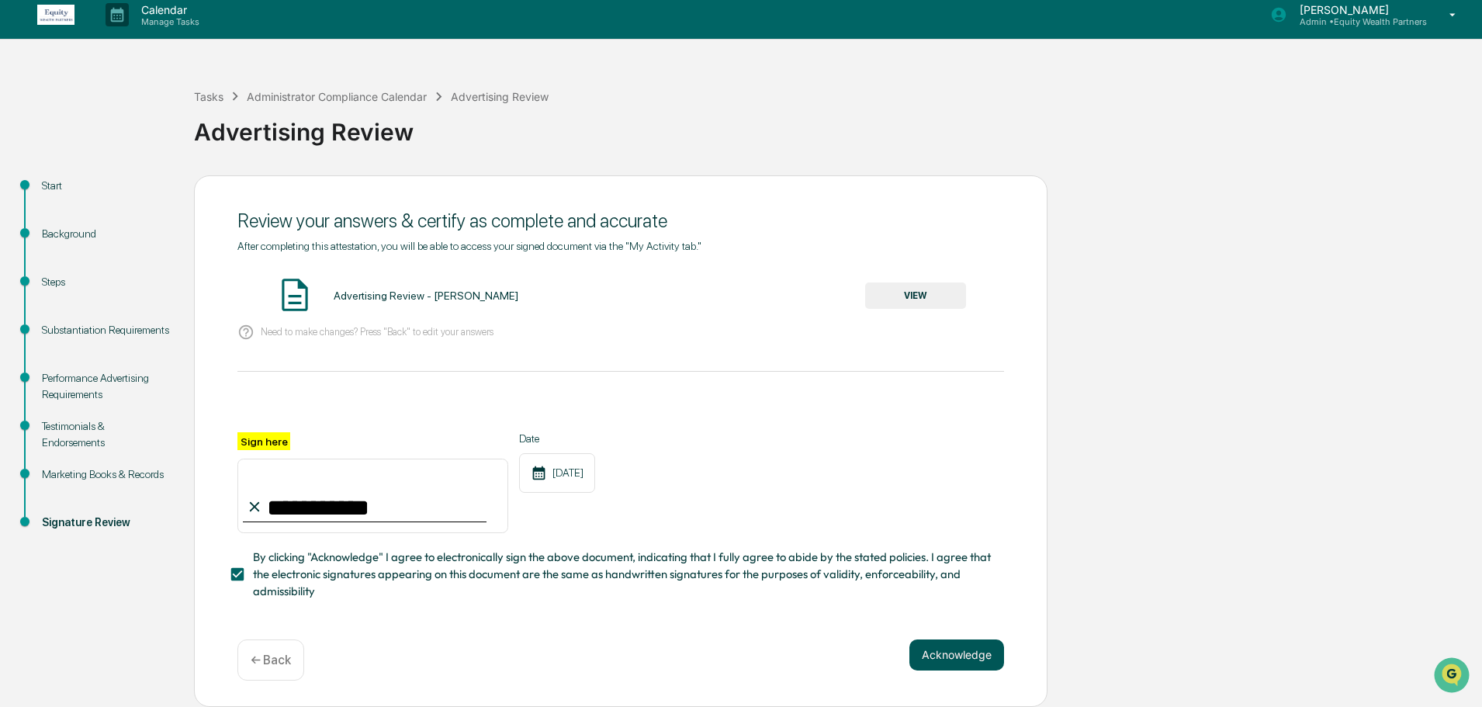  Describe the element at coordinates (916, 296) in the screenshot. I see `button: VIEW` at that location.